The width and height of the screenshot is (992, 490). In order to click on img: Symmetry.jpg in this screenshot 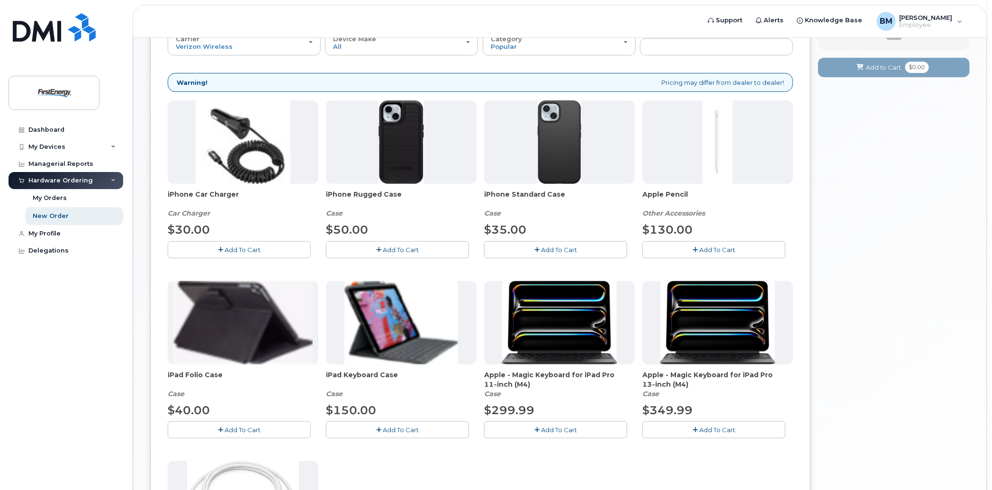, I will do `click(559, 142)`.